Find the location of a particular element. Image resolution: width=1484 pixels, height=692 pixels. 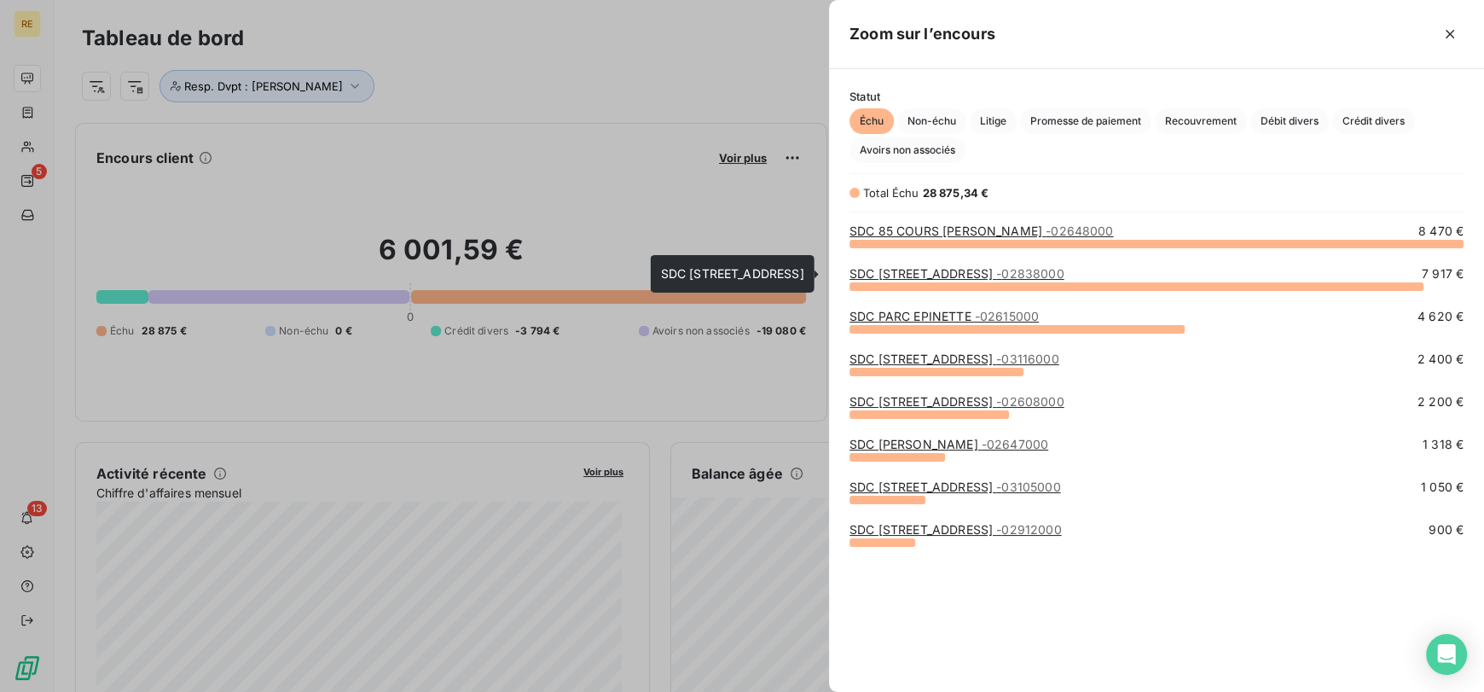

span: 2 400 € is located at coordinates (1440, 359).